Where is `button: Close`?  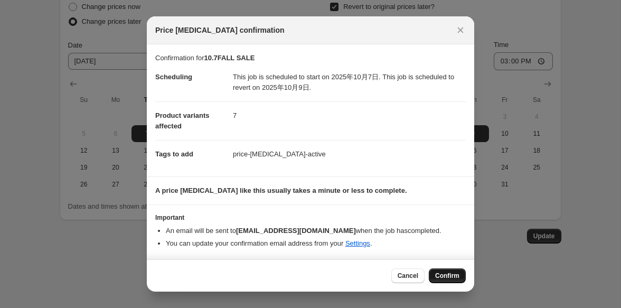
button: Close is located at coordinates (461, 30).